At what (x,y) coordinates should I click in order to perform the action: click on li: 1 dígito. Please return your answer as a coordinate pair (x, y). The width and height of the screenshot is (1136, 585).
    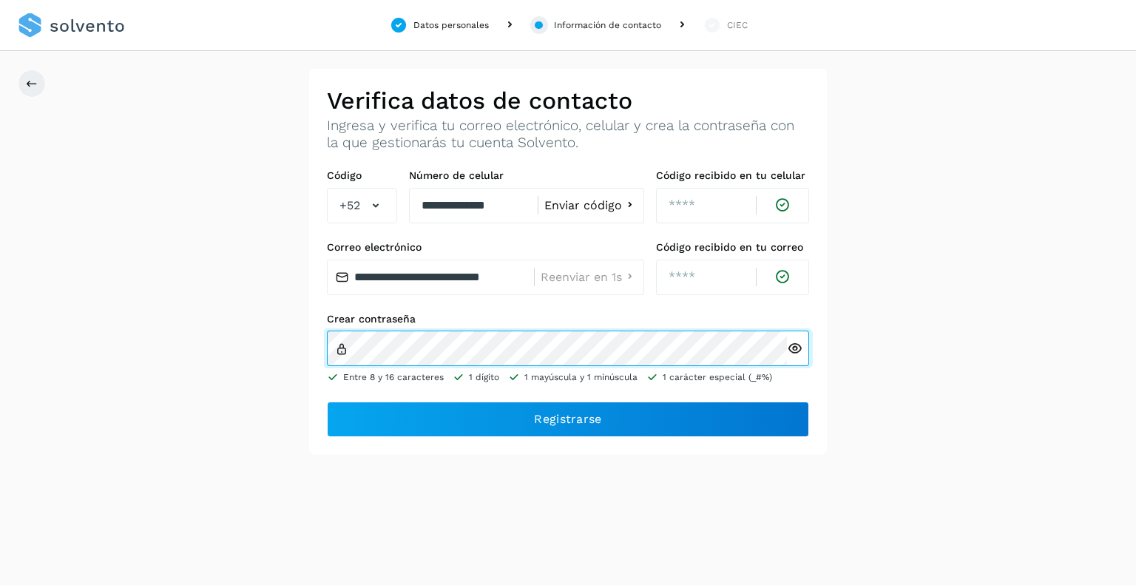
    Looking at the image, I should click on (475, 377).